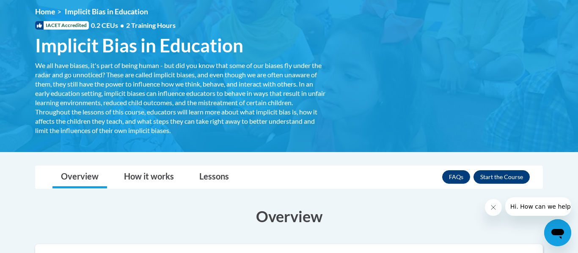 Image resolution: width=578 pixels, height=253 pixels. What do you see at coordinates (501, 177) in the screenshot?
I see `button: Enroll` at bounding box center [501, 177].